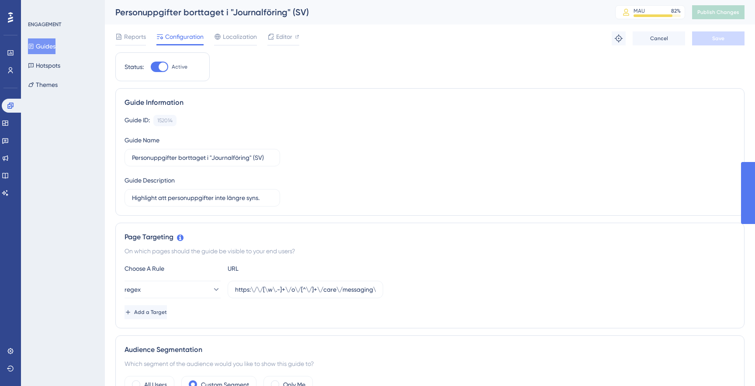  What do you see at coordinates (132, 290) in the screenshot?
I see `span: regex` at bounding box center [132, 290].